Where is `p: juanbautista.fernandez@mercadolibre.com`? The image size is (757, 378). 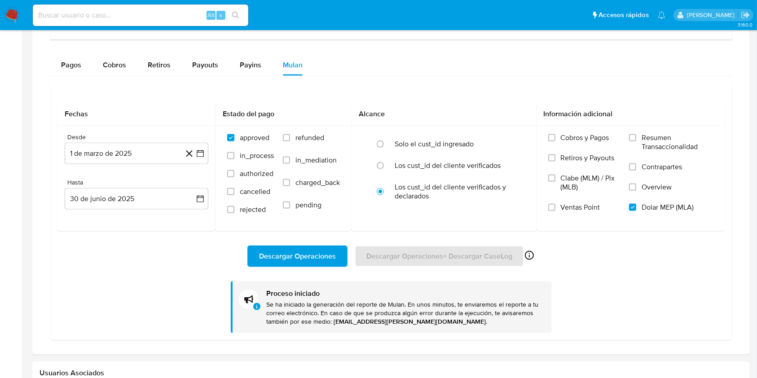 p: juanbautista.fernandez@mercadolibre.com is located at coordinates (713, 15).